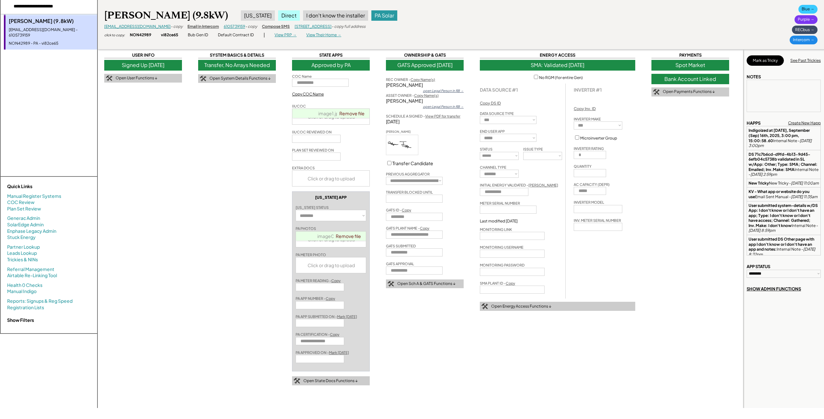  I want to click on div: SHOW ADMIN FUNCTIONS, so click(774, 289).